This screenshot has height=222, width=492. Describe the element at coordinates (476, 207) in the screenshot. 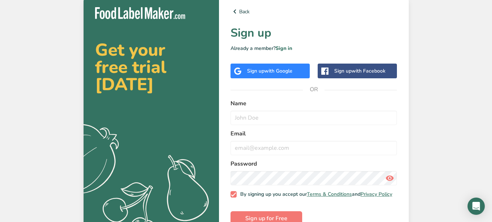

I see `div: Open Intercom Messenger` at that location.